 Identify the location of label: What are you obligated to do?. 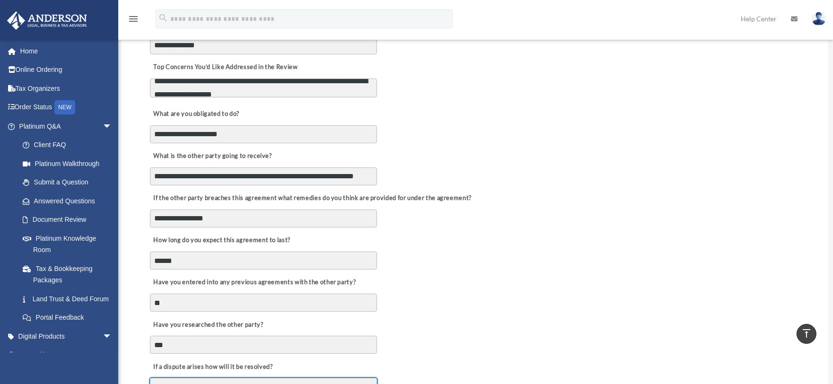
(197, 114).